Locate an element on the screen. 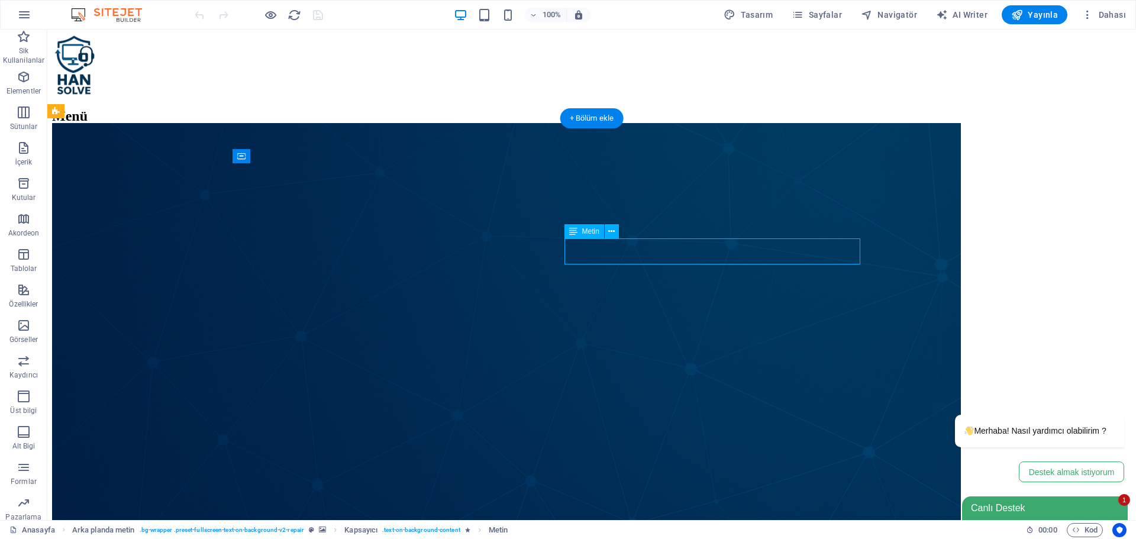 This screenshot has width=1136, height=539. button: reload is located at coordinates (294, 15).